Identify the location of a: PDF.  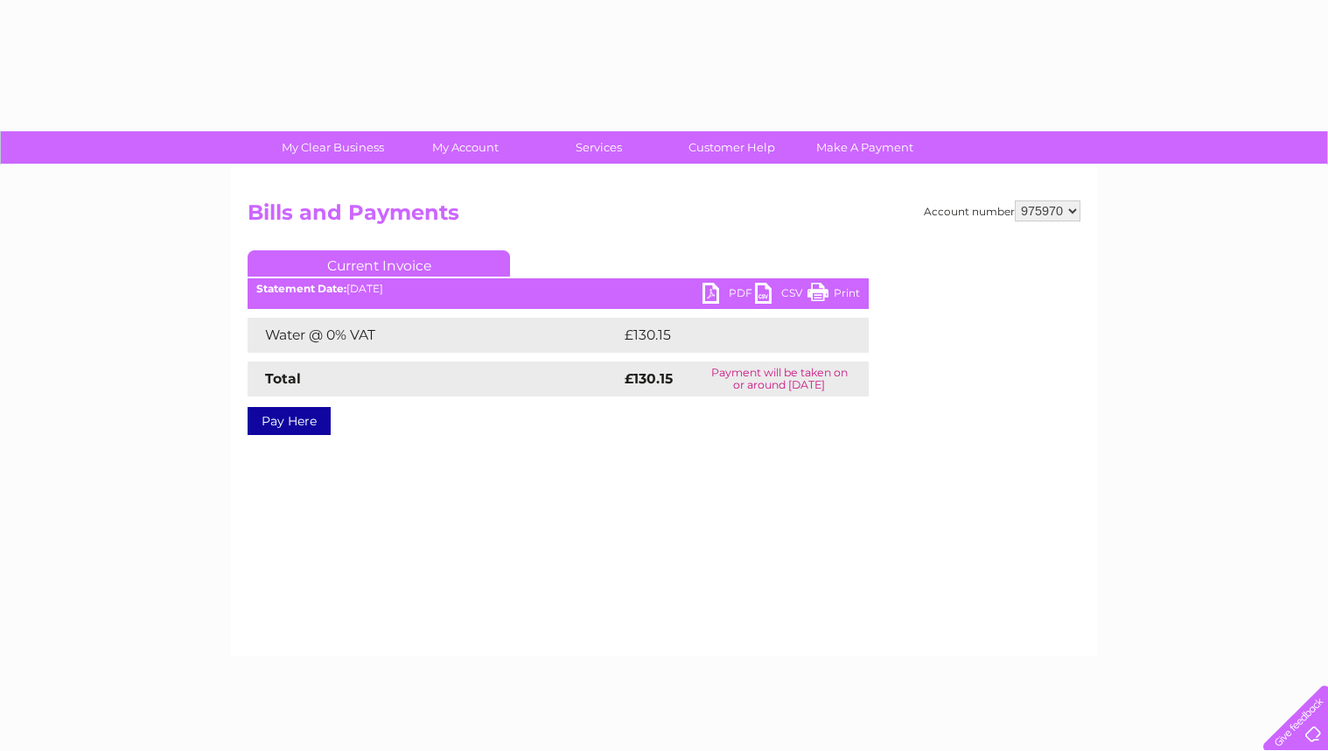
(729, 295).